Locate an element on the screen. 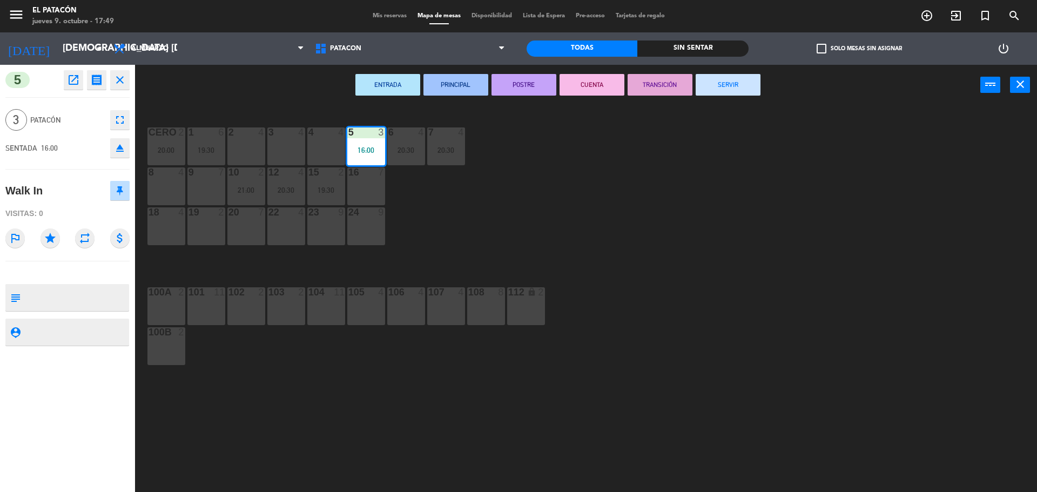 The height and width of the screenshot is (492, 1037). div: 16 is located at coordinates (348, 172).